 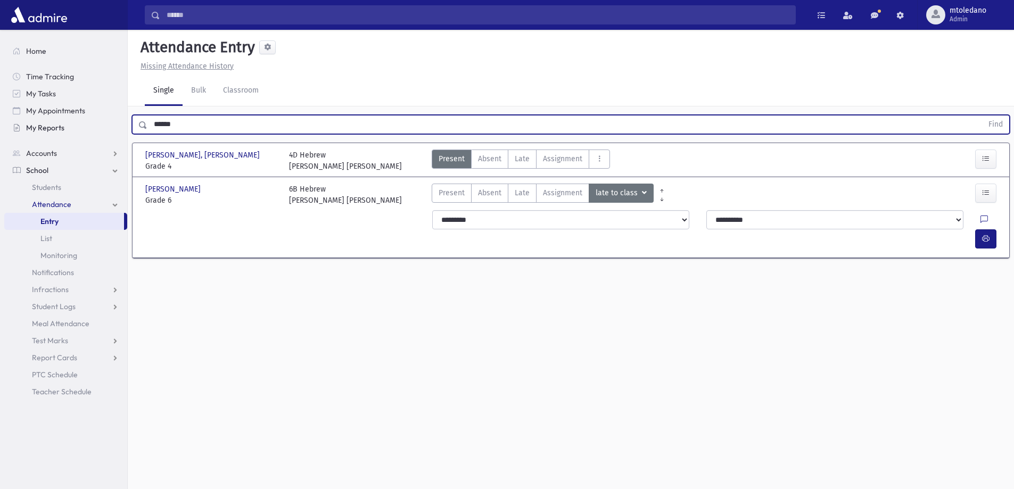 I want to click on input: Search, so click(x=478, y=15).